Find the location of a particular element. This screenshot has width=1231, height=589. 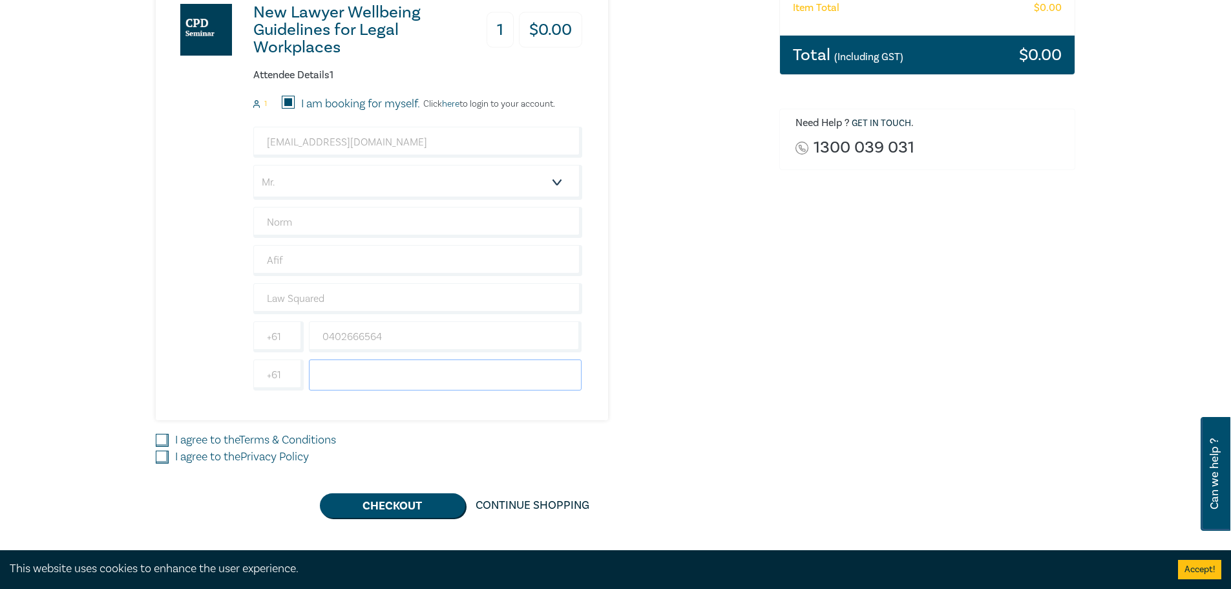

h6: Item Total is located at coordinates (816, 8).